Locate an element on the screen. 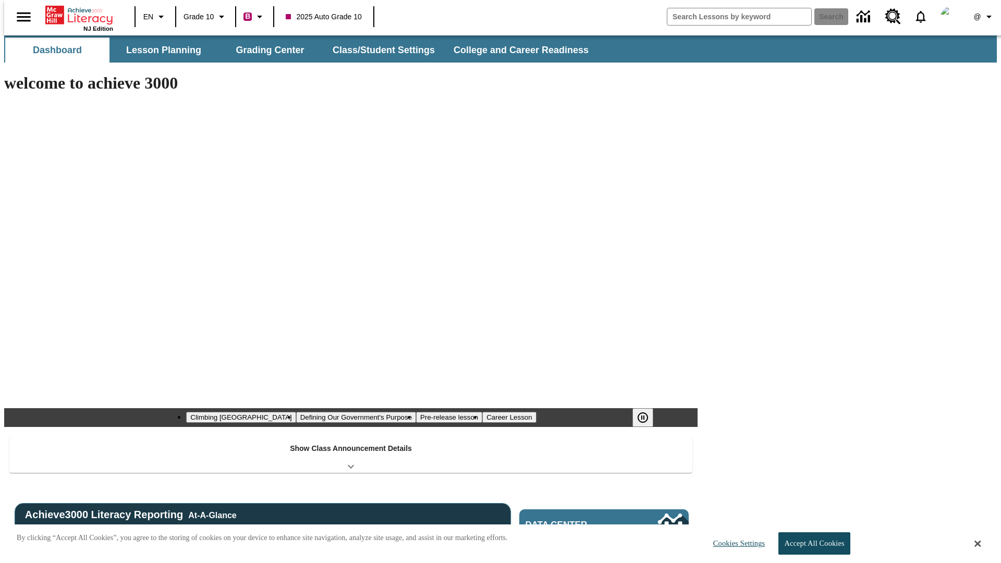 This screenshot has width=1001, height=563. span: 2025 Auto Grade 10 is located at coordinates (323, 17).